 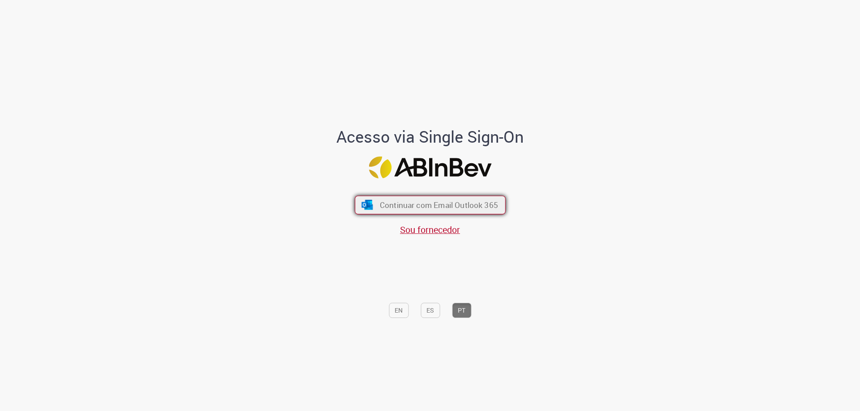 What do you see at coordinates (398, 311) in the screenshot?
I see `button: EN` at bounding box center [398, 311].